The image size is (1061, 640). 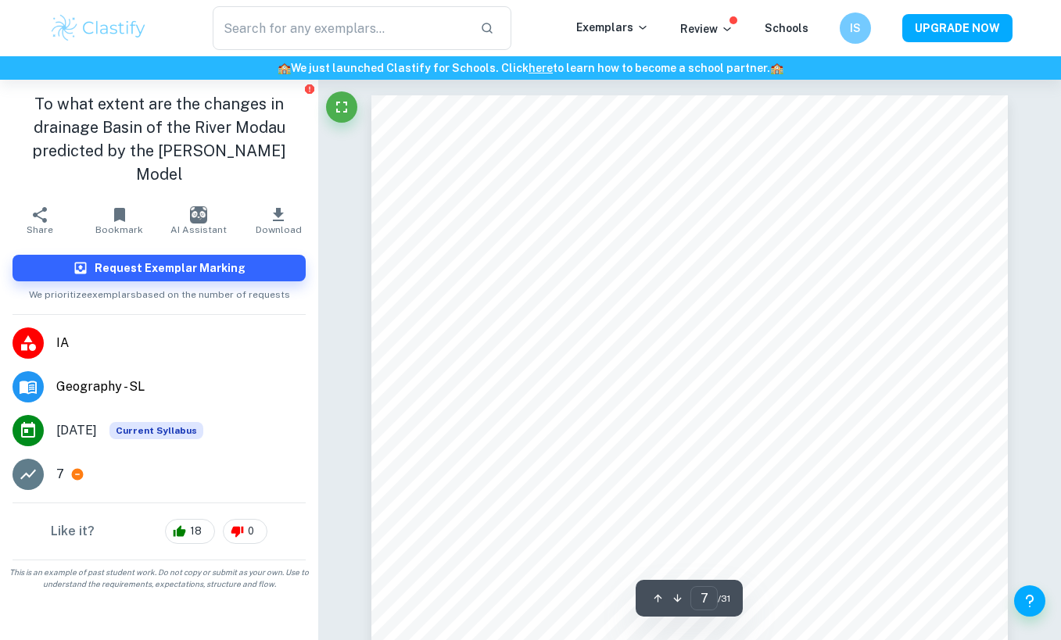 I want to click on span: Geography - SL, so click(x=181, y=387).